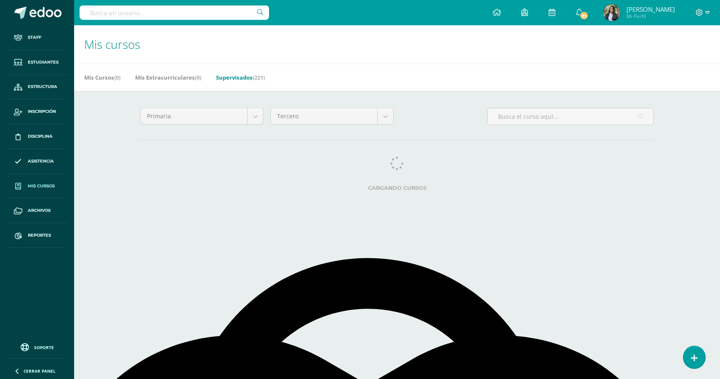 The height and width of the screenshot is (379, 720). What do you see at coordinates (168, 77) in the screenshot?
I see `a: Mis Extracurriculares(0)` at bounding box center [168, 77].